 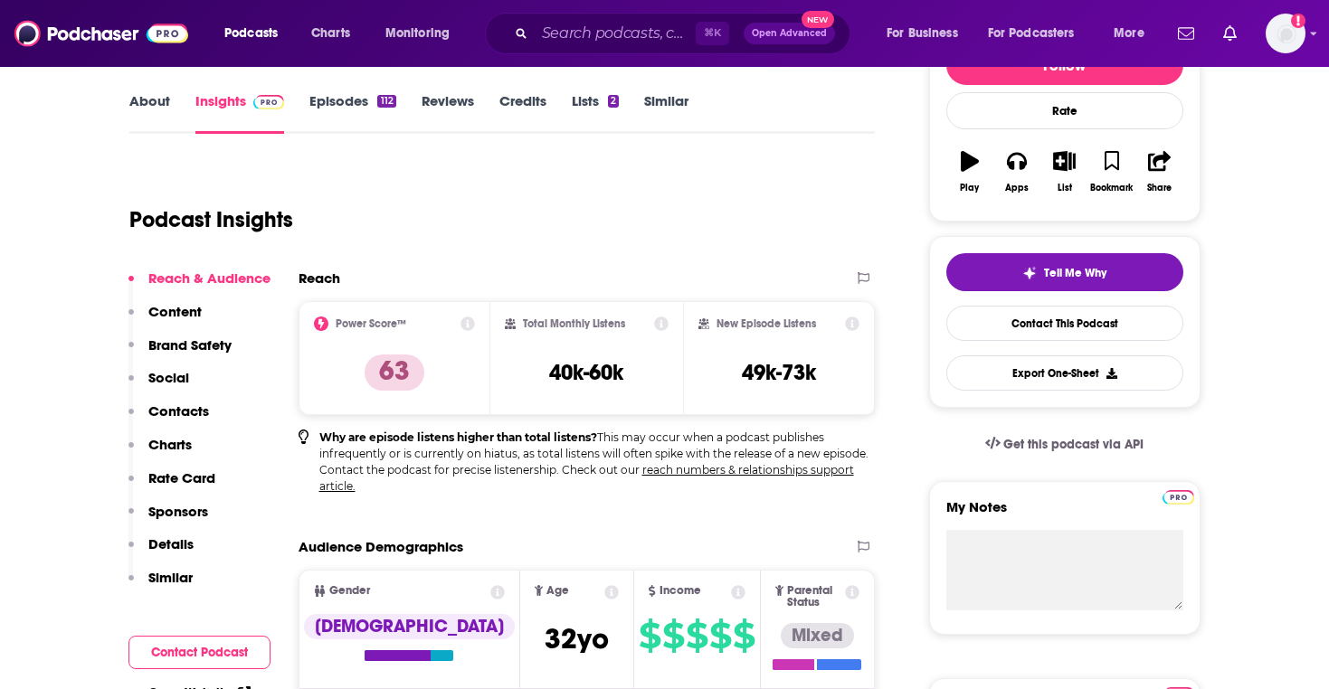 I want to click on div: Search podcasts, credits, & more..., so click(x=685, y=33).